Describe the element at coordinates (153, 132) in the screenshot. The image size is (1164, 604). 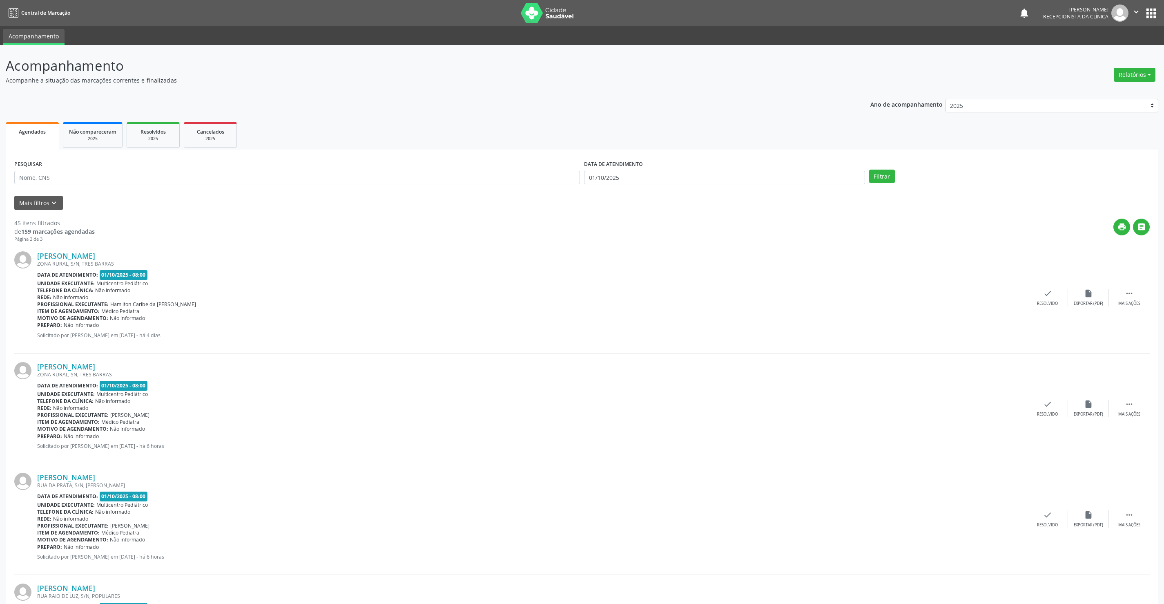
I see `span: Resolvidos` at that location.